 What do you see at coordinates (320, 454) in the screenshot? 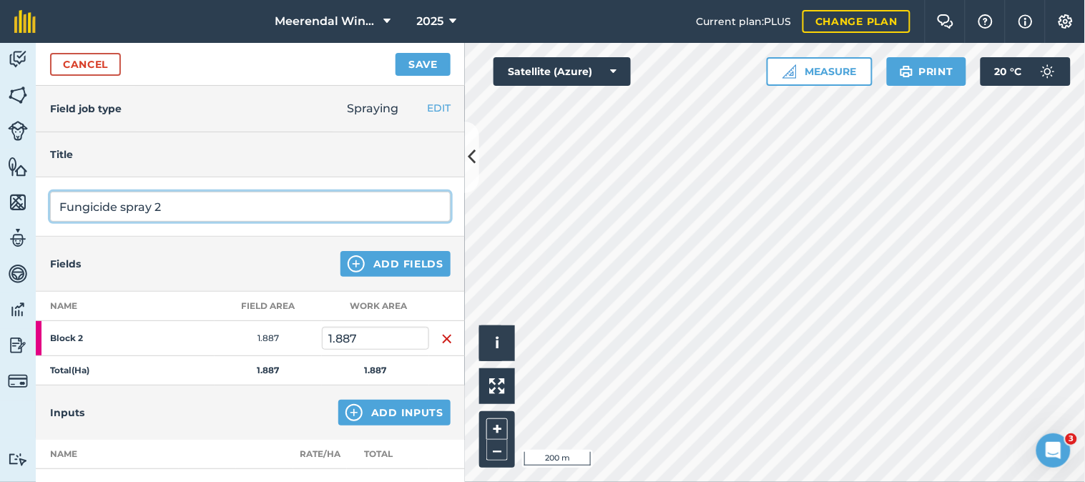
I see `th: Rate/ Ha` at bounding box center [320, 454].